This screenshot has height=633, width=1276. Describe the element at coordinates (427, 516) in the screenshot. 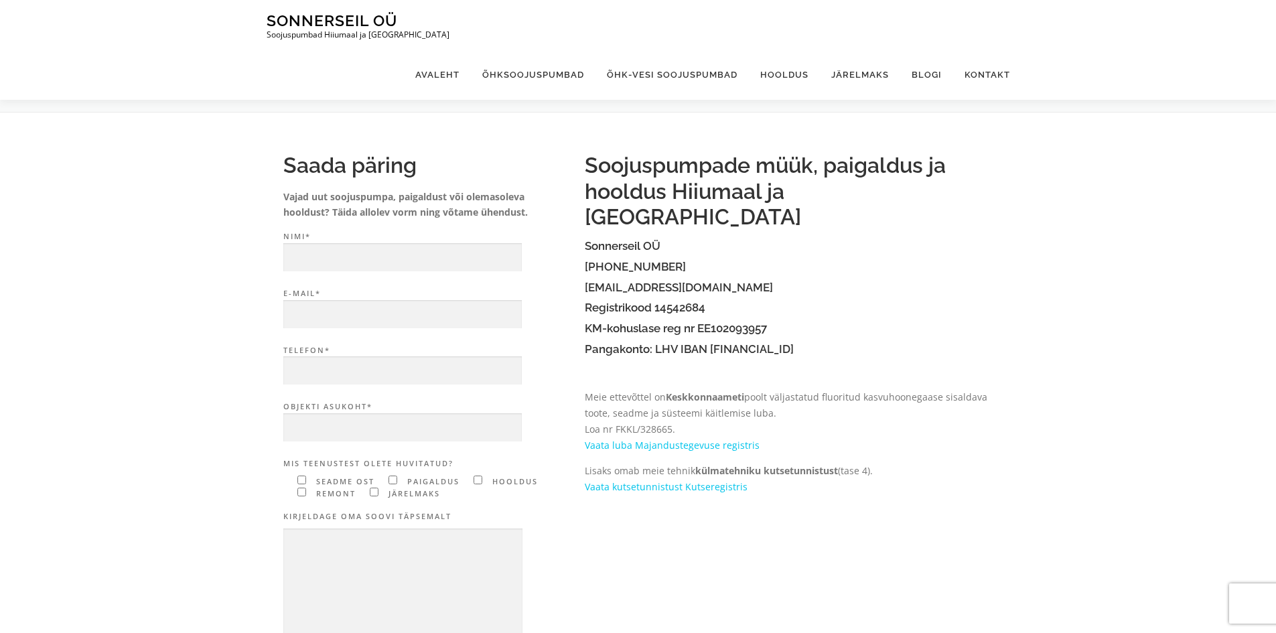

I see `label: Kirjeldage oma soovi täpsemalt` at that location.